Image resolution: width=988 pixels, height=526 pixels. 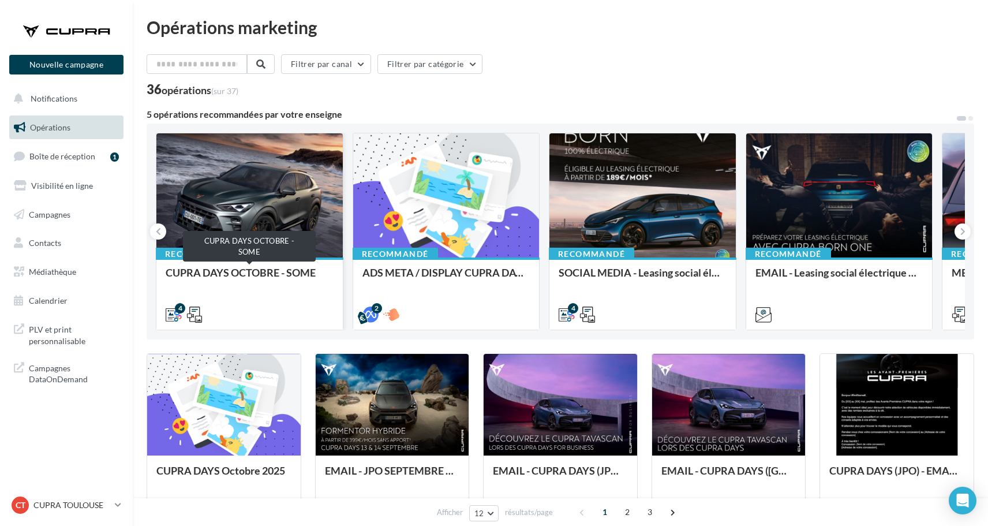 What do you see at coordinates (483, 513) in the screenshot?
I see `button: 12` at bounding box center [483, 513].